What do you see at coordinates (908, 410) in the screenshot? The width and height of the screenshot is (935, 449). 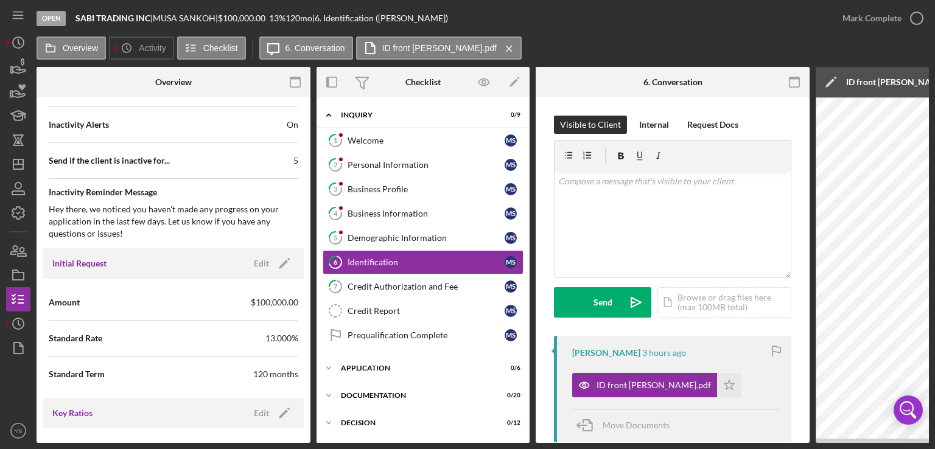 I see `div: Open Intercom Messenger` at bounding box center [908, 410].